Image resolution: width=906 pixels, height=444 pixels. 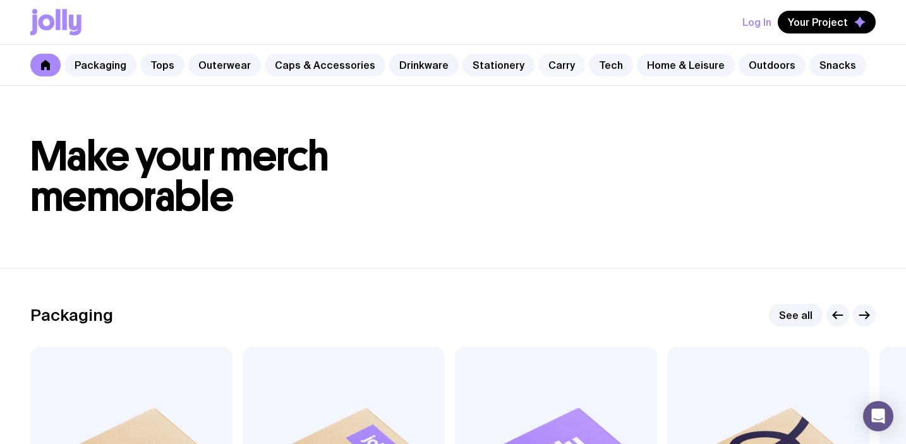 What do you see at coordinates (100, 65) in the screenshot?
I see `a: Packaging` at bounding box center [100, 65].